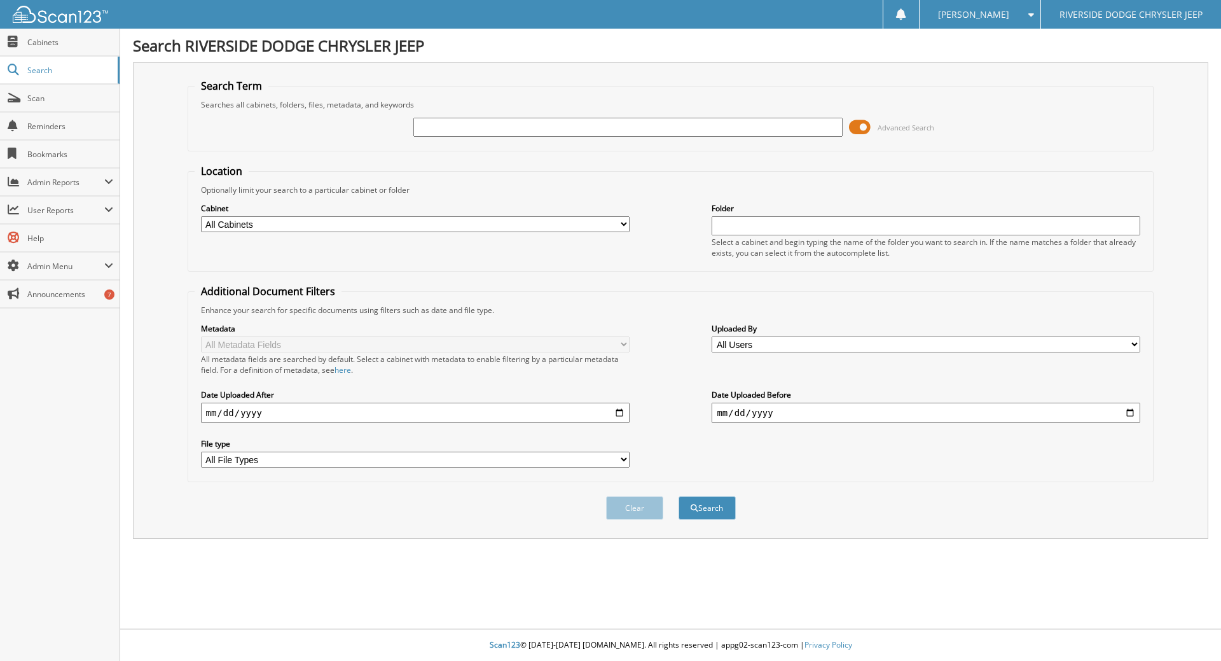 Image resolution: width=1221 pixels, height=661 pixels. What do you see at coordinates (70, 294) in the screenshot?
I see `span: Announcements` at bounding box center [70, 294].